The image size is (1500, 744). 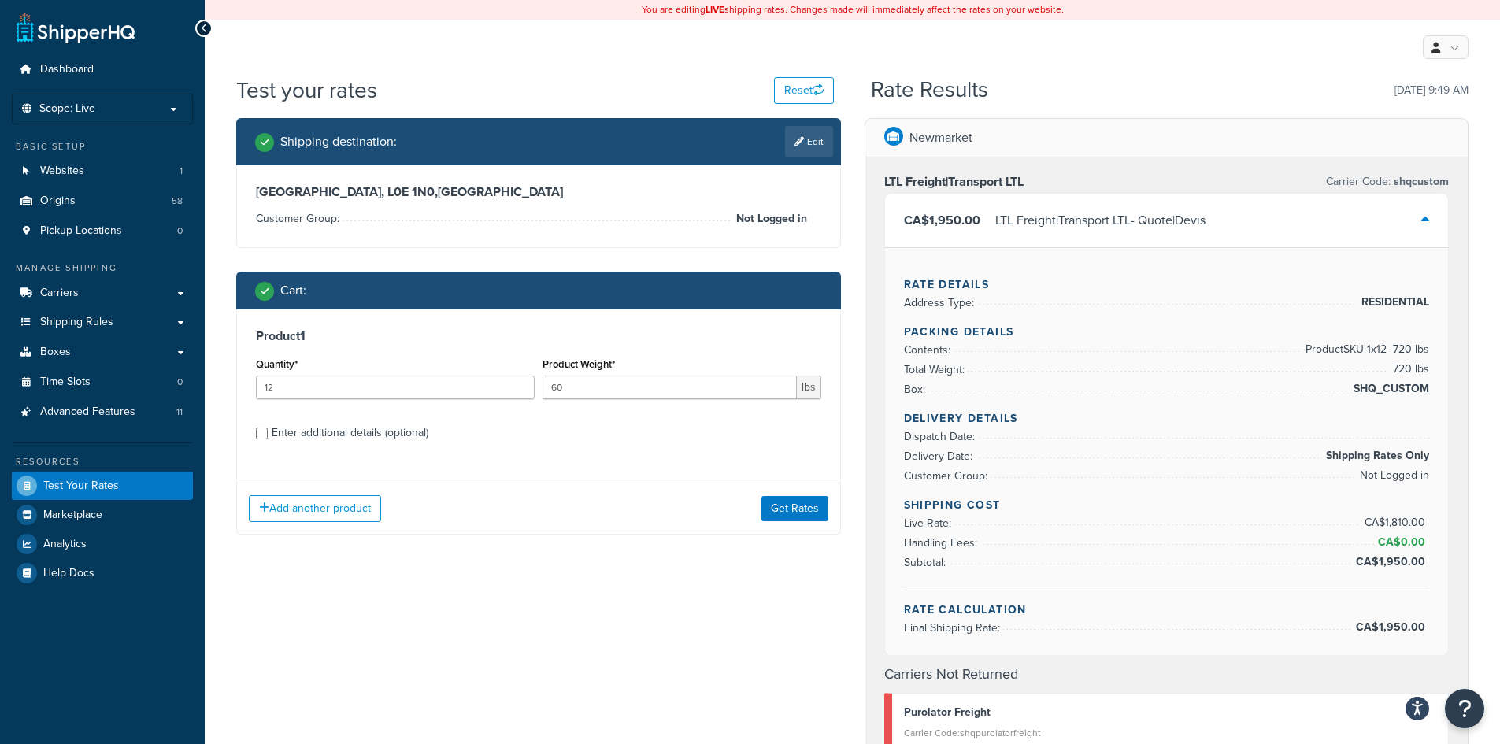 What do you see at coordinates (1404, 542) in the screenshot?
I see `span: CA$0.00` at bounding box center [1404, 542].